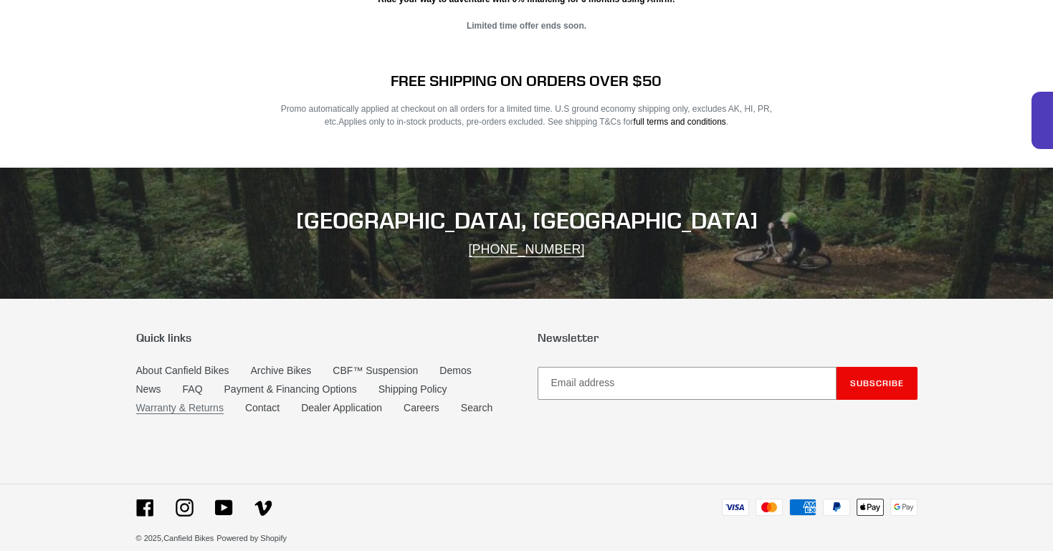 Image resolution: width=1053 pixels, height=551 pixels. What do you see at coordinates (148, 389) in the screenshot?
I see `a: News` at bounding box center [148, 389].